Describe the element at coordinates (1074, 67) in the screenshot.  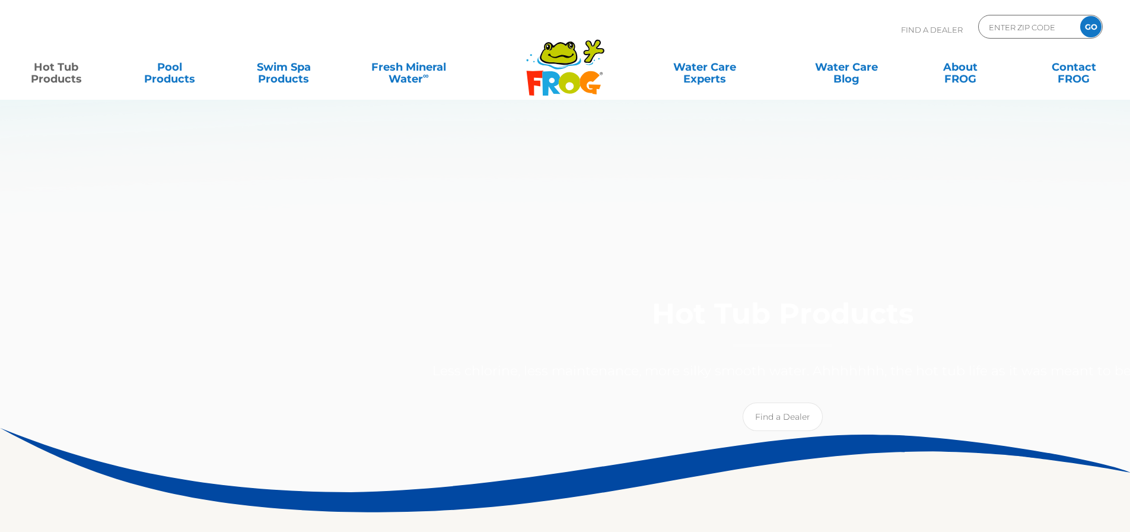
I see `a: ContactFROG` at that location.